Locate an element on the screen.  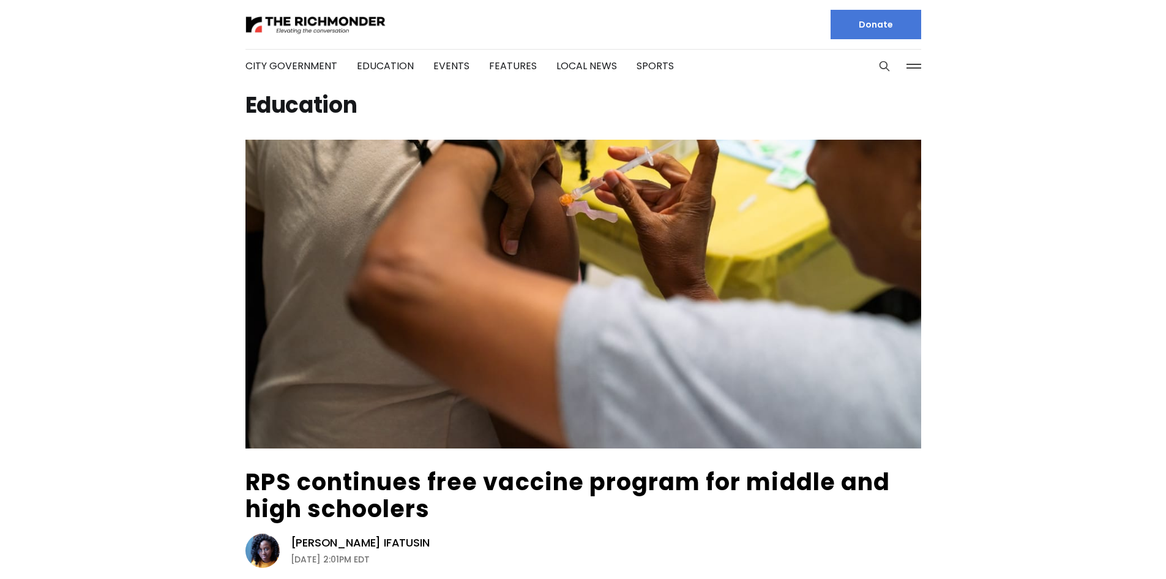
a: Sports is located at coordinates (655, 66).